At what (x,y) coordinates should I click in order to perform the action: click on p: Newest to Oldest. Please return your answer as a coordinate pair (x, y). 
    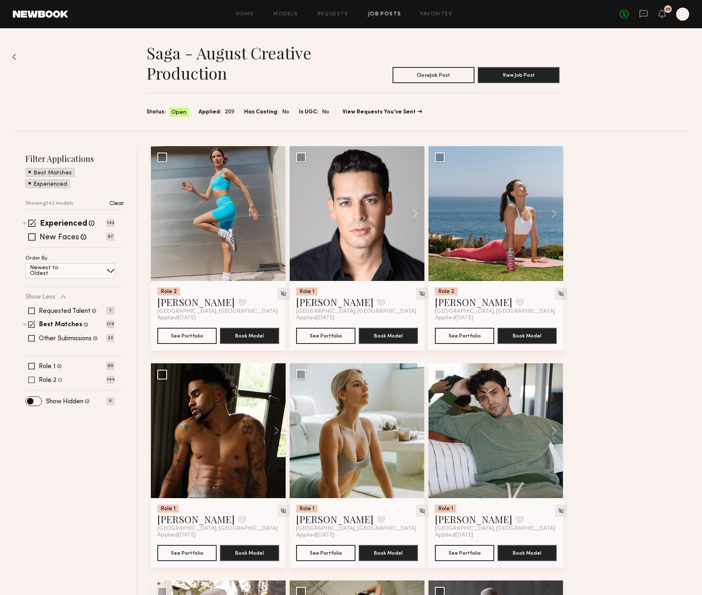
    Looking at the image, I should click on (54, 271).